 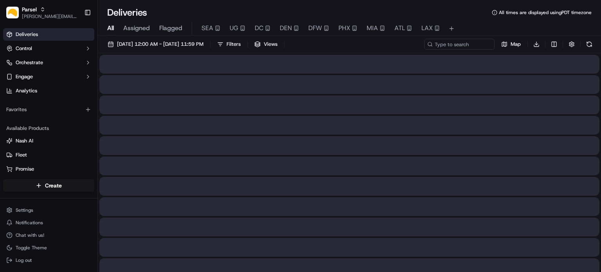 I want to click on span: Parsel, so click(x=29, y=9).